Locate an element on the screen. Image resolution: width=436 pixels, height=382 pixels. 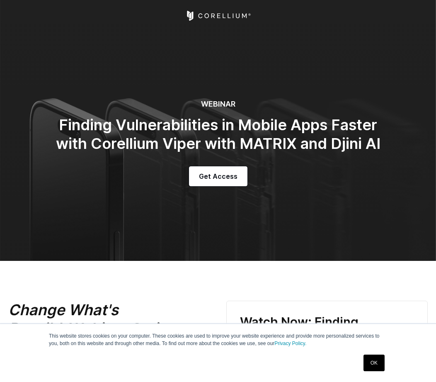
a: Privacy Policy. is located at coordinates (290, 343).